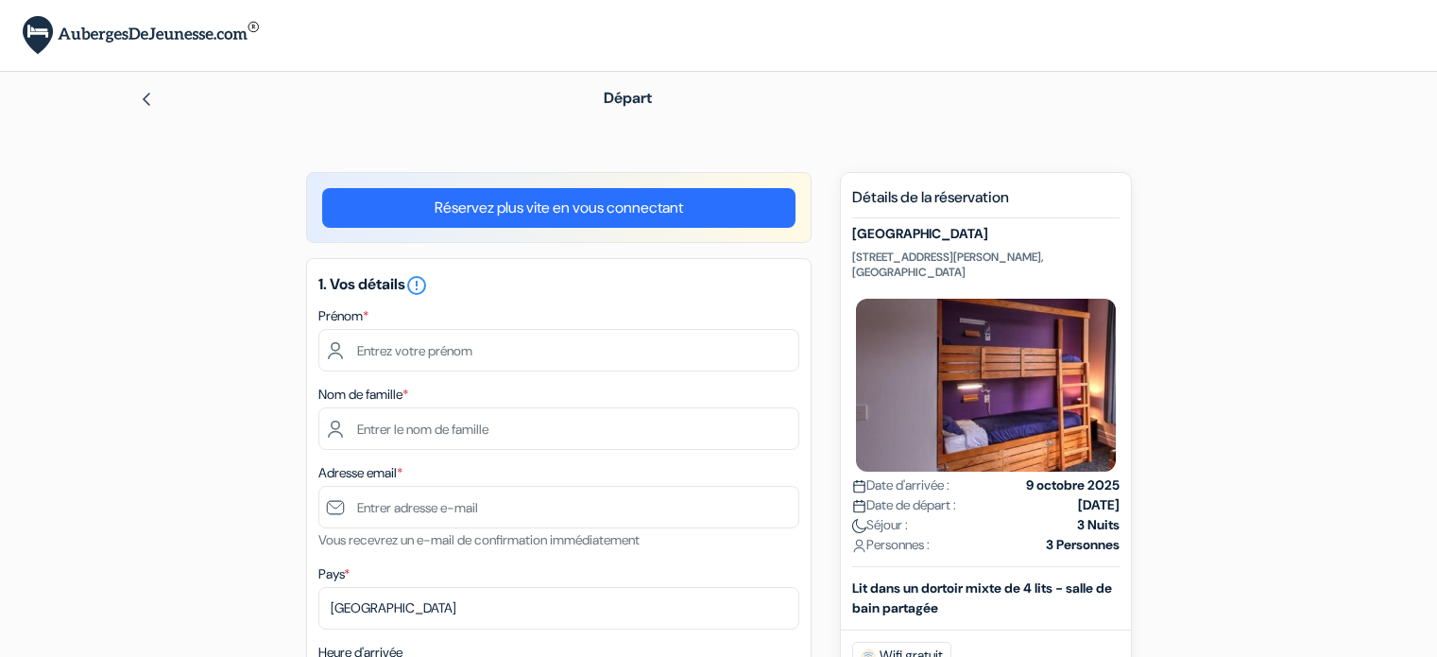  Describe the element at coordinates (1073, 485) in the screenshot. I see `strong: 9 octobre 2025` at that location.